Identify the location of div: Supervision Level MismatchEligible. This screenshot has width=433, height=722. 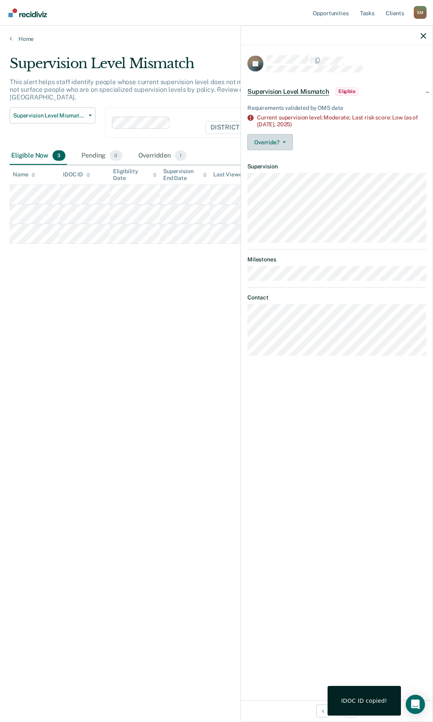
(337, 91).